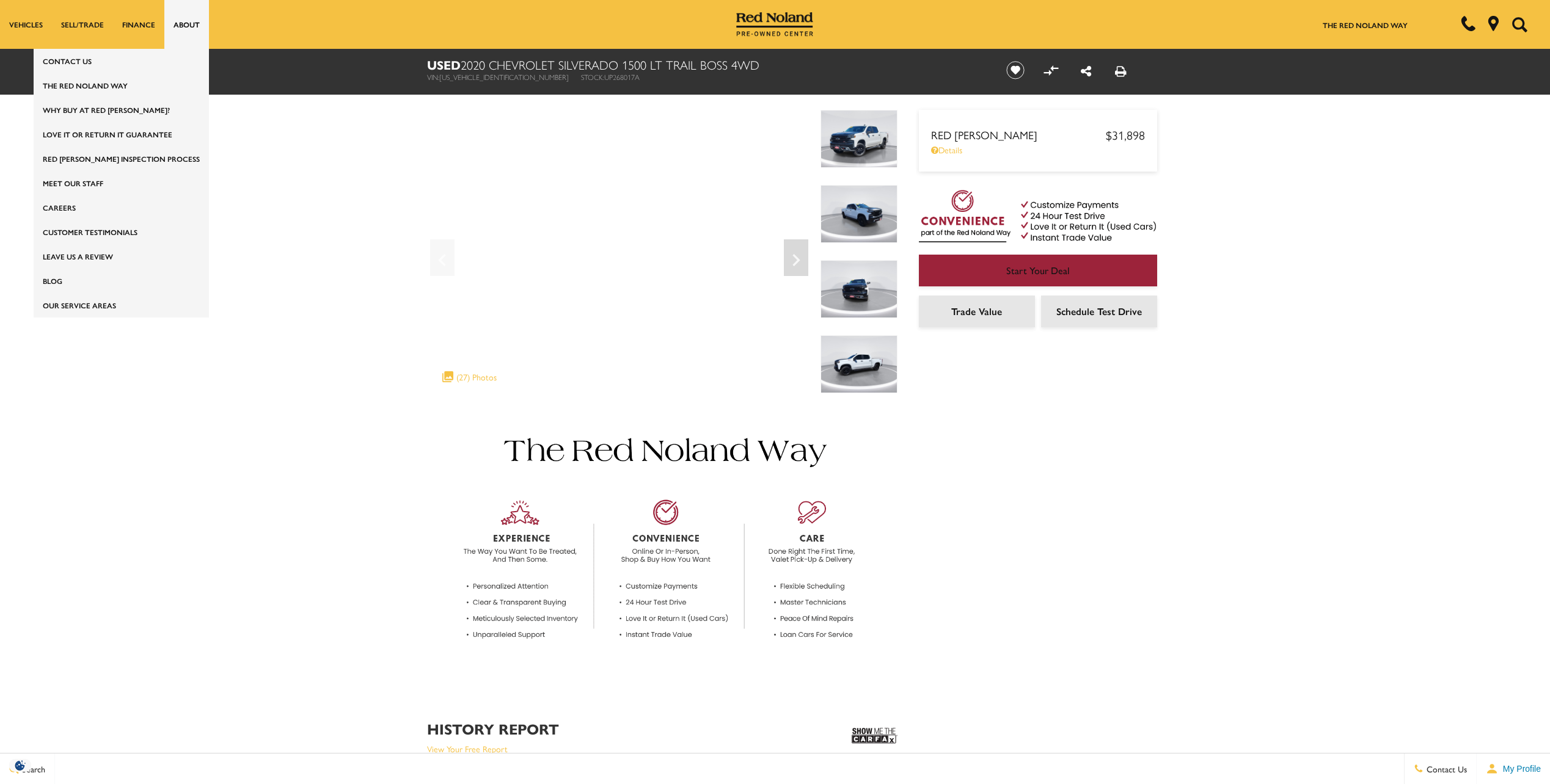 The image size is (1550, 784). Describe the element at coordinates (444, 65) in the screenshot. I see `strong: Used` at that location.